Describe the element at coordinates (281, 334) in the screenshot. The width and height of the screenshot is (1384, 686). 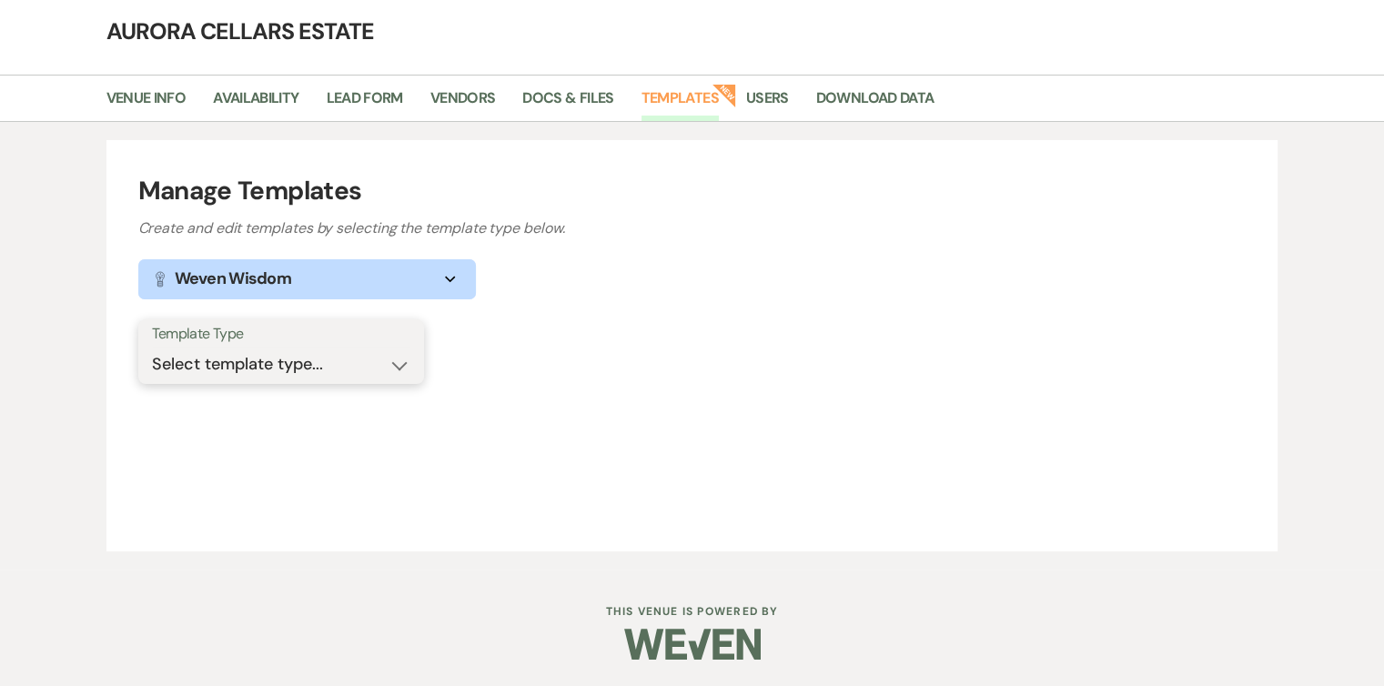
I see `label: Template Type` at that location.